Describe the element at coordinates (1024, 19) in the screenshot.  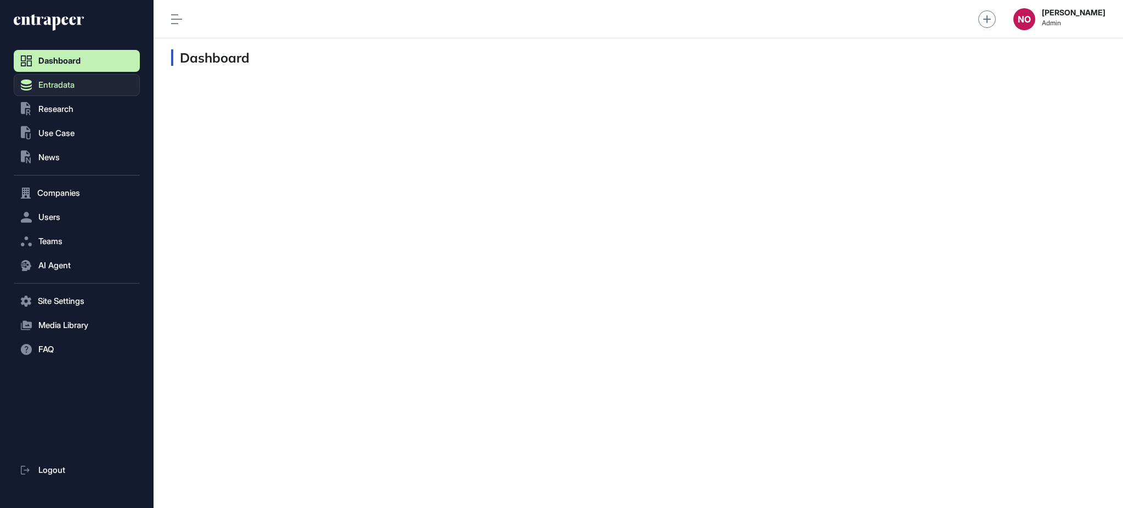
I see `button: NO` at that location.